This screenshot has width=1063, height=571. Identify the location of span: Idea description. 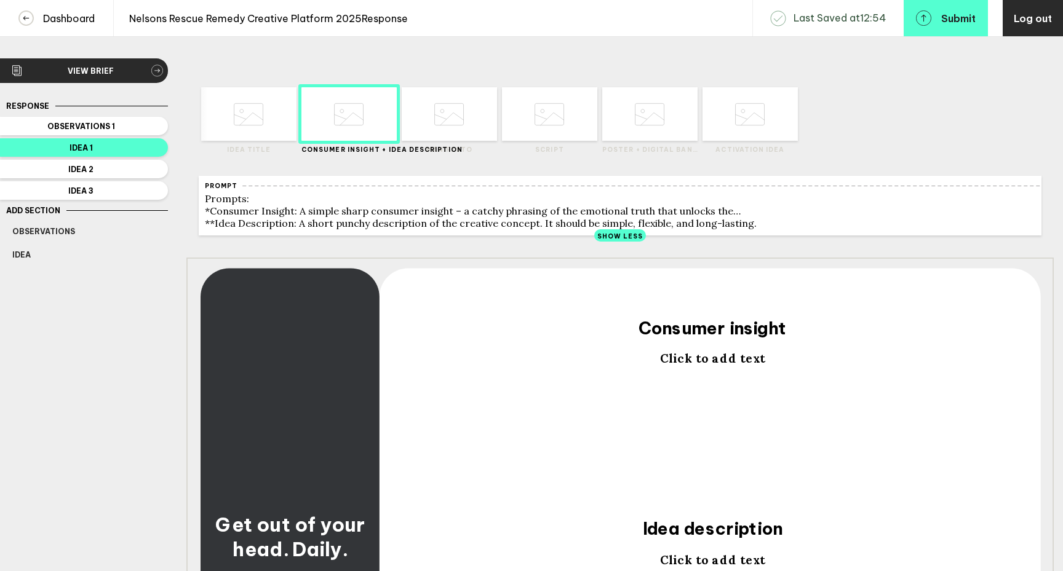
(712, 528).